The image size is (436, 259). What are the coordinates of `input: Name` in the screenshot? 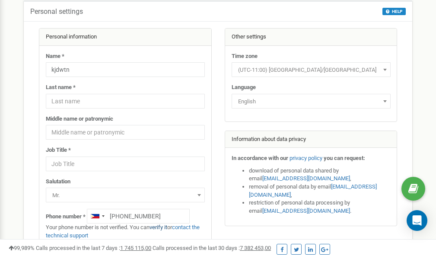 It's located at (125, 70).